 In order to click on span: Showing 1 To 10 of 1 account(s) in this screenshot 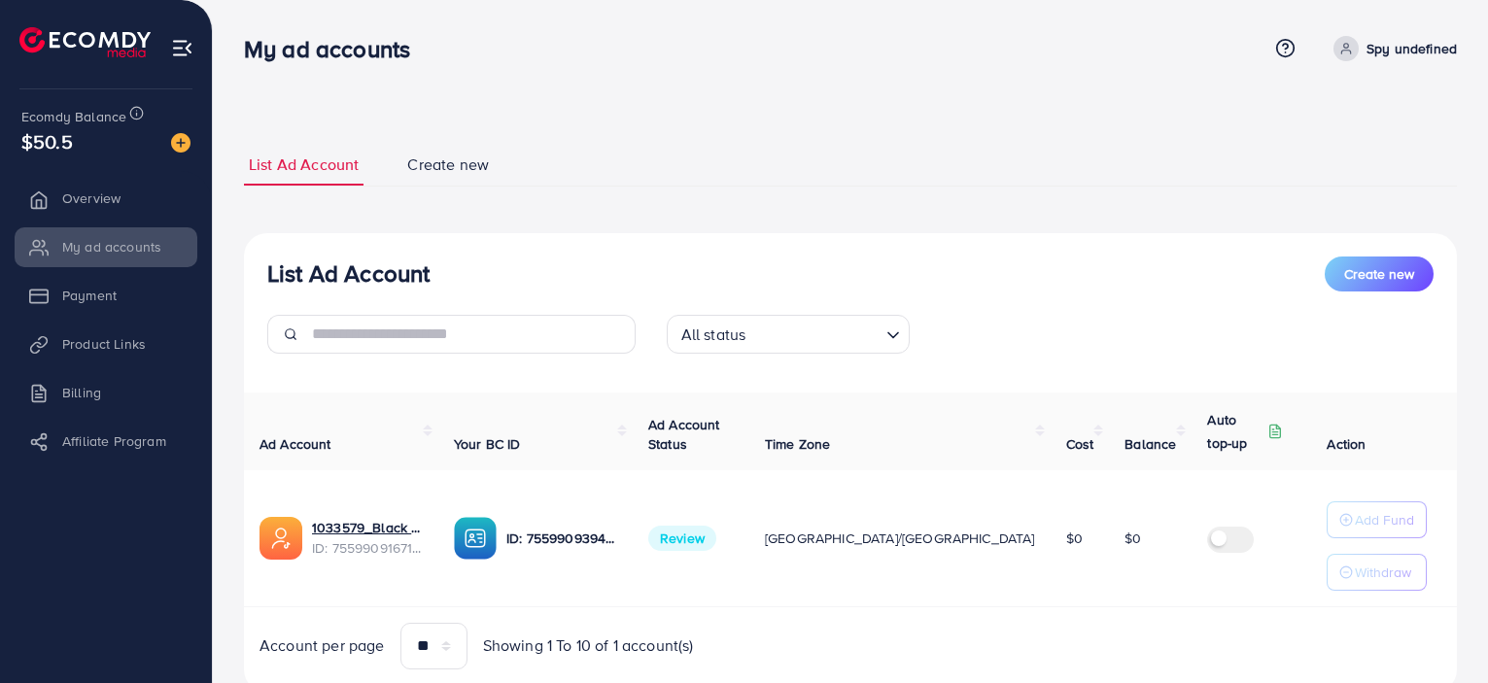, I will do `click(588, 646)`.